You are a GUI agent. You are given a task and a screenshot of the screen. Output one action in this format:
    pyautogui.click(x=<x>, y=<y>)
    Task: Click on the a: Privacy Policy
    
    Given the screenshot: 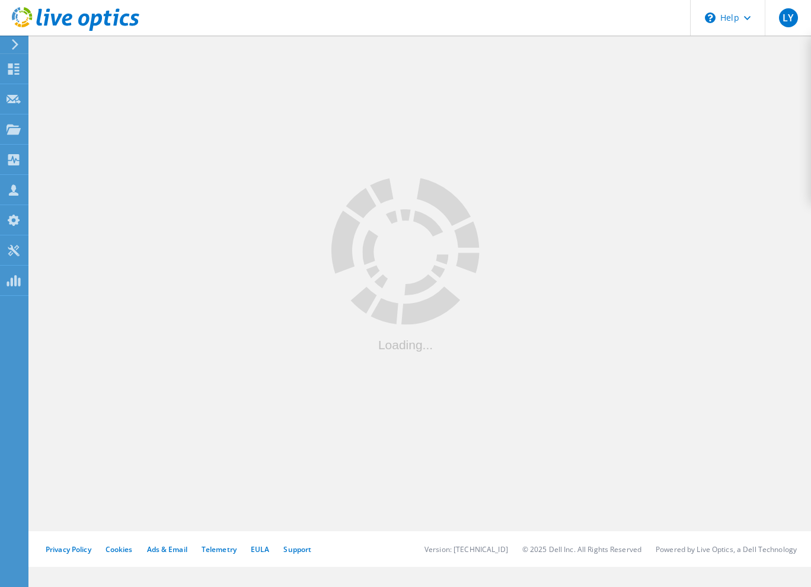 What is the action you would take?
    pyautogui.click(x=68, y=549)
    